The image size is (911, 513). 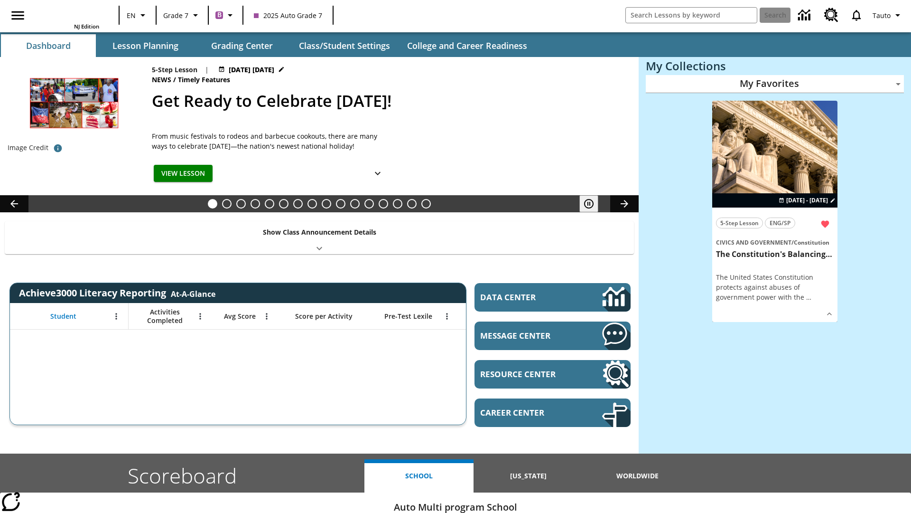 What do you see at coordinates (48, 46) in the screenshot?
I see `button: Dashboard` at bounding box center [48, 46].